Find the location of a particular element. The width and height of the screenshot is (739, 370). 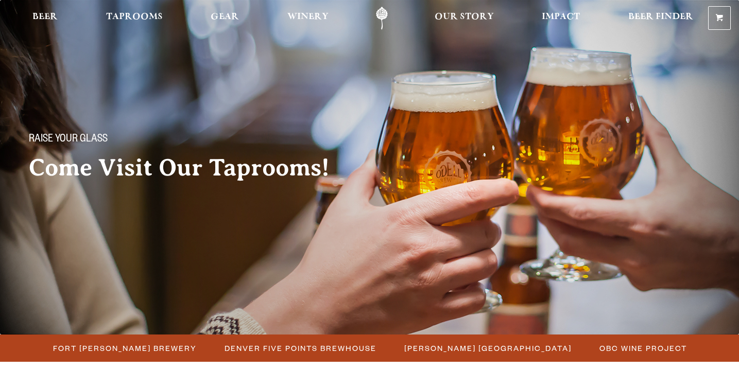

a: Beer Finder is located at coordinates (661, 18).